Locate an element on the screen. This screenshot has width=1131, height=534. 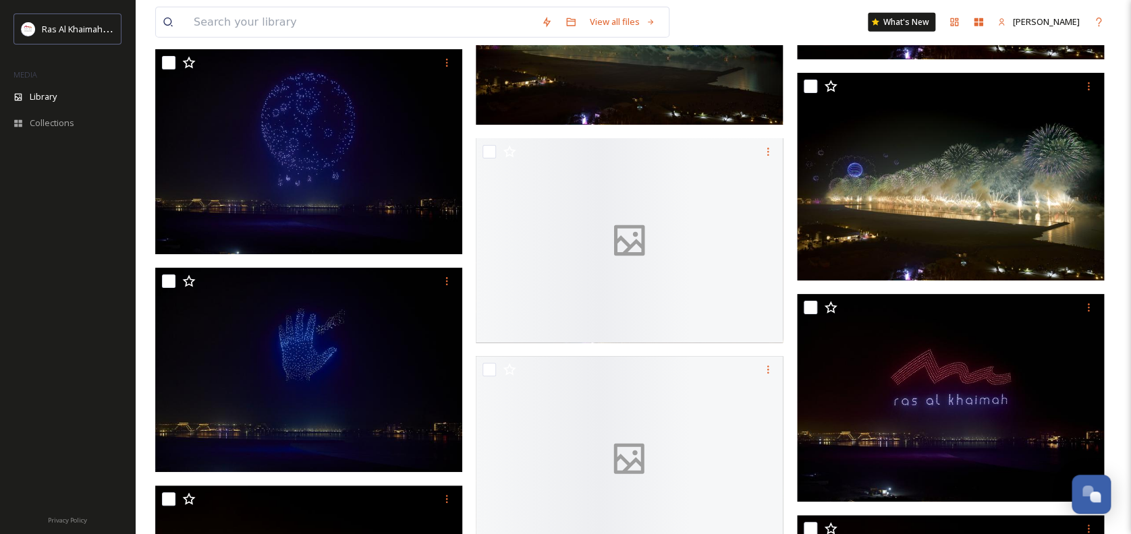
span: Ras Al Khaimah Tourism Development Authority is located at coordinates (137, 28).